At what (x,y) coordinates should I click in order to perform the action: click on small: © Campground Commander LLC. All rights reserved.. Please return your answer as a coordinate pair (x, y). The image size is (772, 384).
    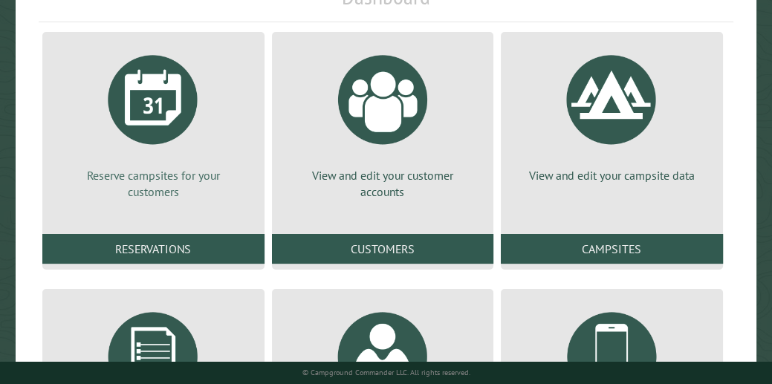
    Looking at the image, I should click on (386, 372).